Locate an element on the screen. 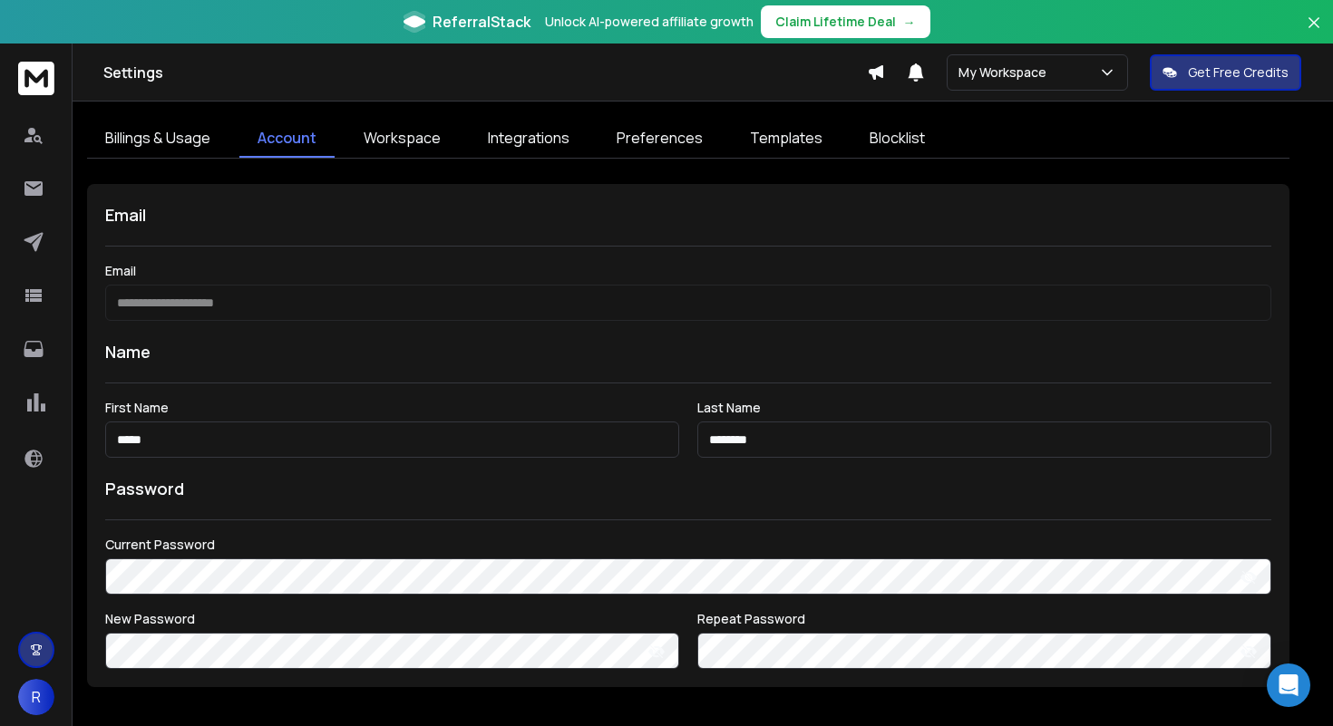 The height and width of the screenshot is (726, 1333). label: New Password is located at coordinates (392, 619).